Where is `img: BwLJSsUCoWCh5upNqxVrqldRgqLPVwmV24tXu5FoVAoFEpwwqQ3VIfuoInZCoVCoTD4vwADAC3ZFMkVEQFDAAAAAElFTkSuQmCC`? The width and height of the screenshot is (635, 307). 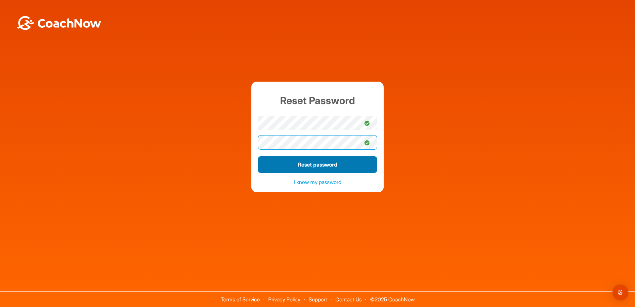
img: BwLJSsUCoWCh5upNqxVrqldRgqLPVwmV24tXu5FoVAoFEpwwqQ3VIfuoInZCoVCoTD4vwADAC3ZFMkVEQFDAAAAAElFTkSuQmCC is located at coordinates (59, 23).